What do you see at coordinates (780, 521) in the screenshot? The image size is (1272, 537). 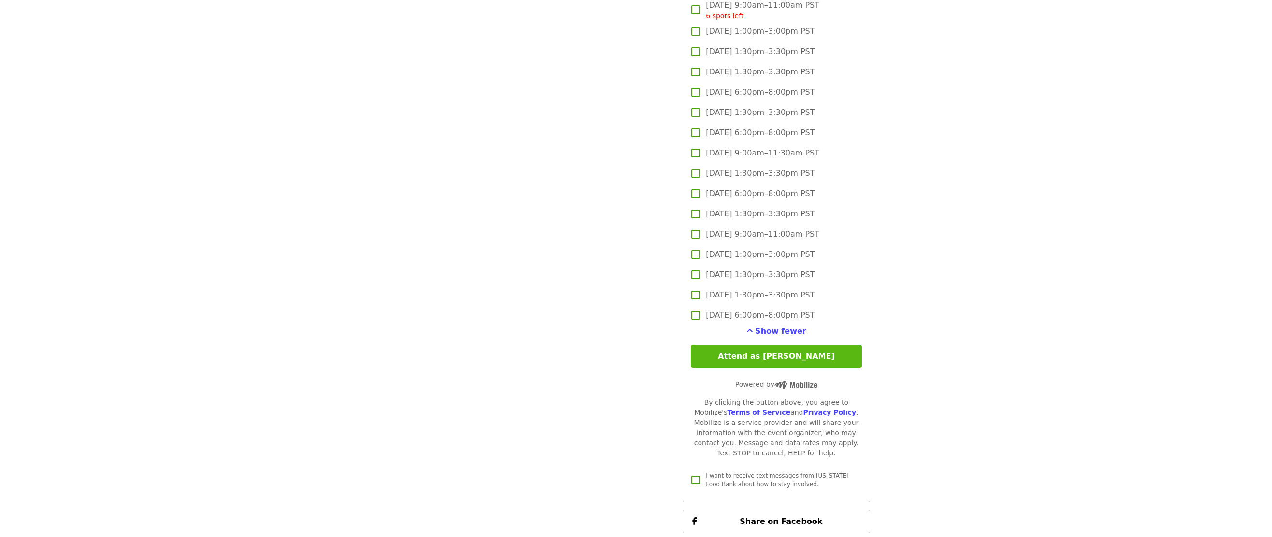 I see `span: Share on Facebook` at bounding box center [780, 521].